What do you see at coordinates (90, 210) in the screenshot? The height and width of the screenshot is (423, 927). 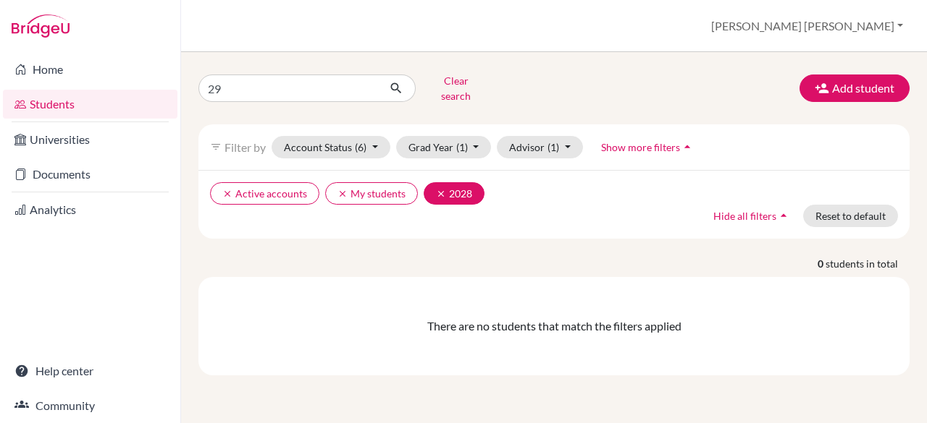 I see `a: Analytics` at bounding box center [90, 210].